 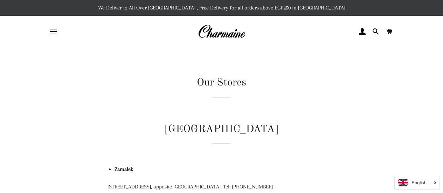 What do you see at coordinates (417, 182) in the screenshot?
I see `a: English` at bounding box center [417, 182].